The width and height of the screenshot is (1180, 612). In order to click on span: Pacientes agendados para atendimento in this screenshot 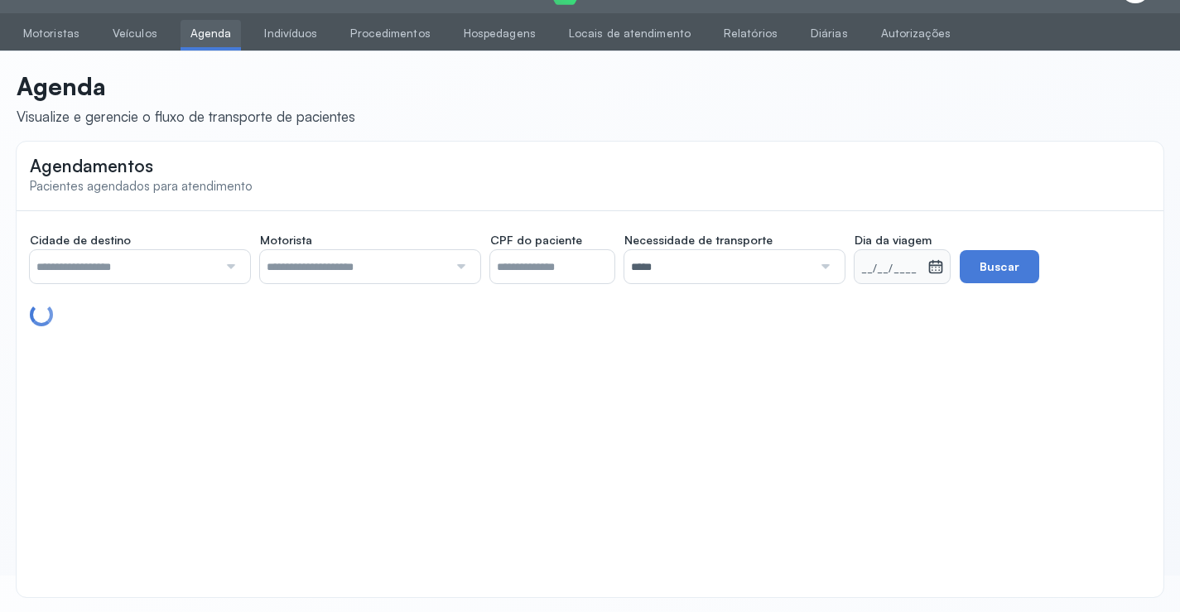, I will do `click(141, 185)`.